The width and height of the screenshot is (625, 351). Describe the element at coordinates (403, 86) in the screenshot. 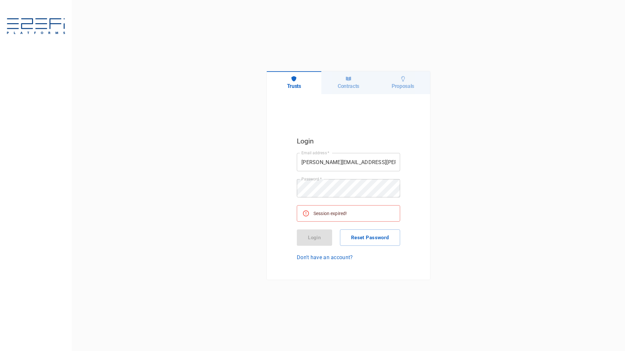

I see `h6: Proposals` at that location.